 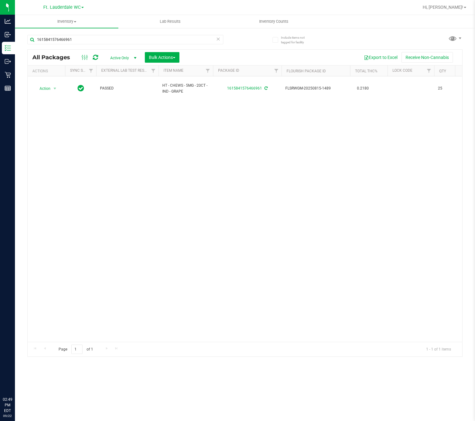 What do you see at coordinates (450, 88) in the screenshot?
I see `span: 25` at bounding box center [450, 88].